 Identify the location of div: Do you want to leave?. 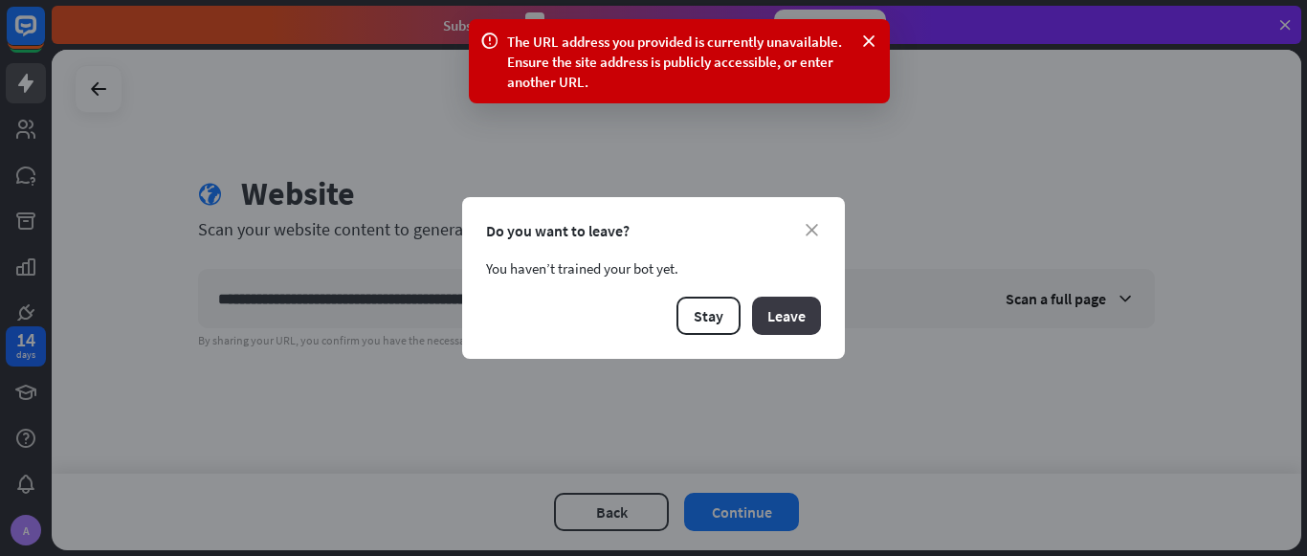
(653, 231).